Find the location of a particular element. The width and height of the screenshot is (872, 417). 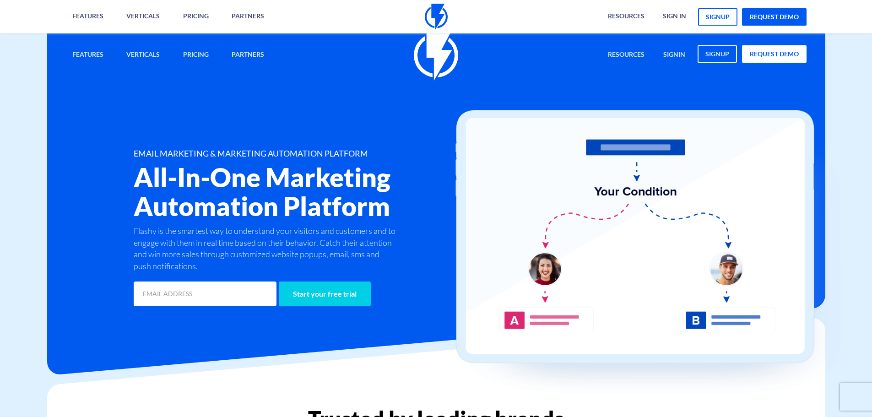

p: Flashy is the smartest way to understand your visitors and customers and to engage with them in r... is located at coordinates (266, 248).